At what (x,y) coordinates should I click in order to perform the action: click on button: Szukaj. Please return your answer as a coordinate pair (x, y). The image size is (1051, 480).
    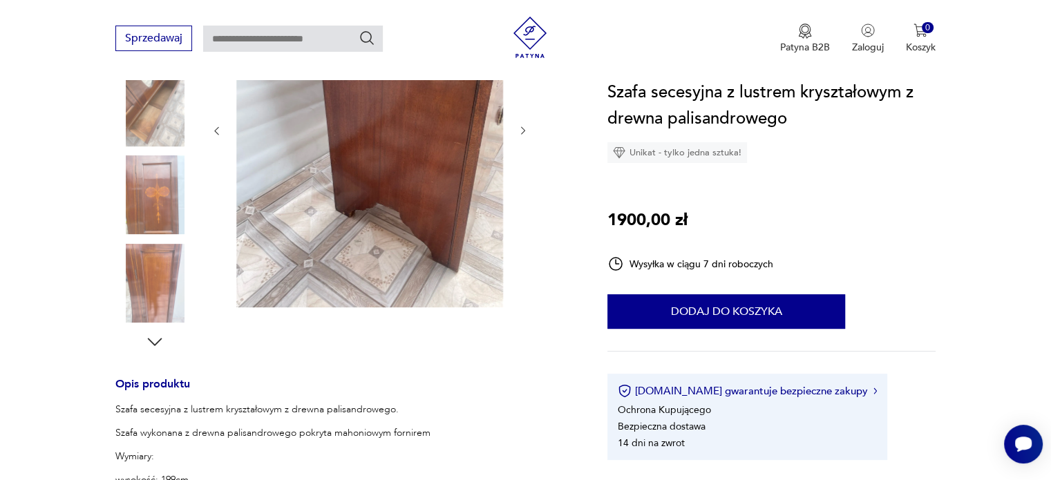
    Looking at the image, I should click on (367, 38).